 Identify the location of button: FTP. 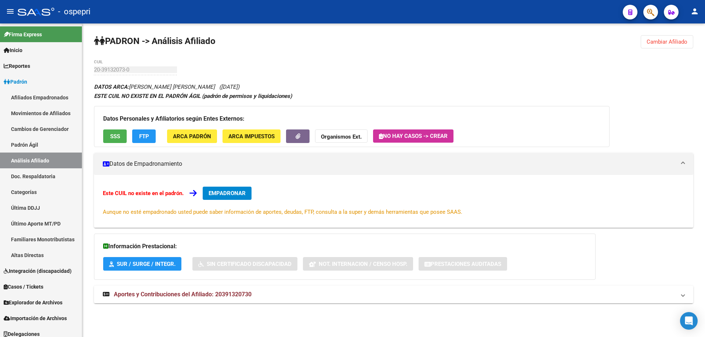
(144, 136).